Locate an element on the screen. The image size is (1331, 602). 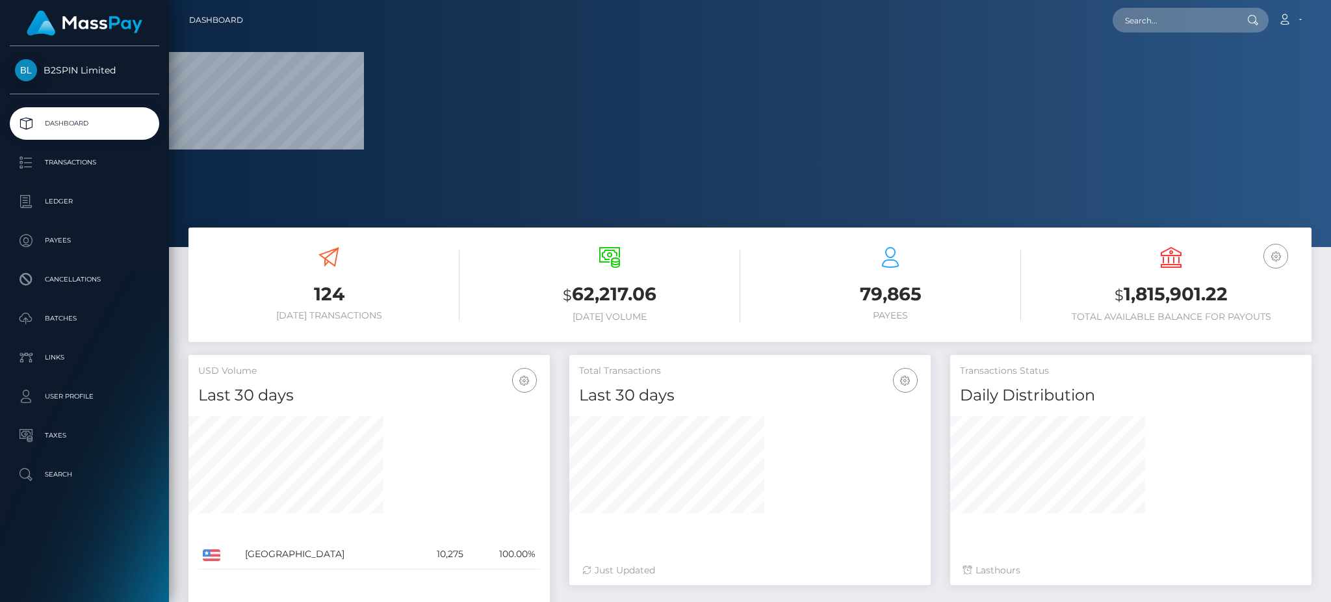
p: Search is located at coordinates (85, 475).